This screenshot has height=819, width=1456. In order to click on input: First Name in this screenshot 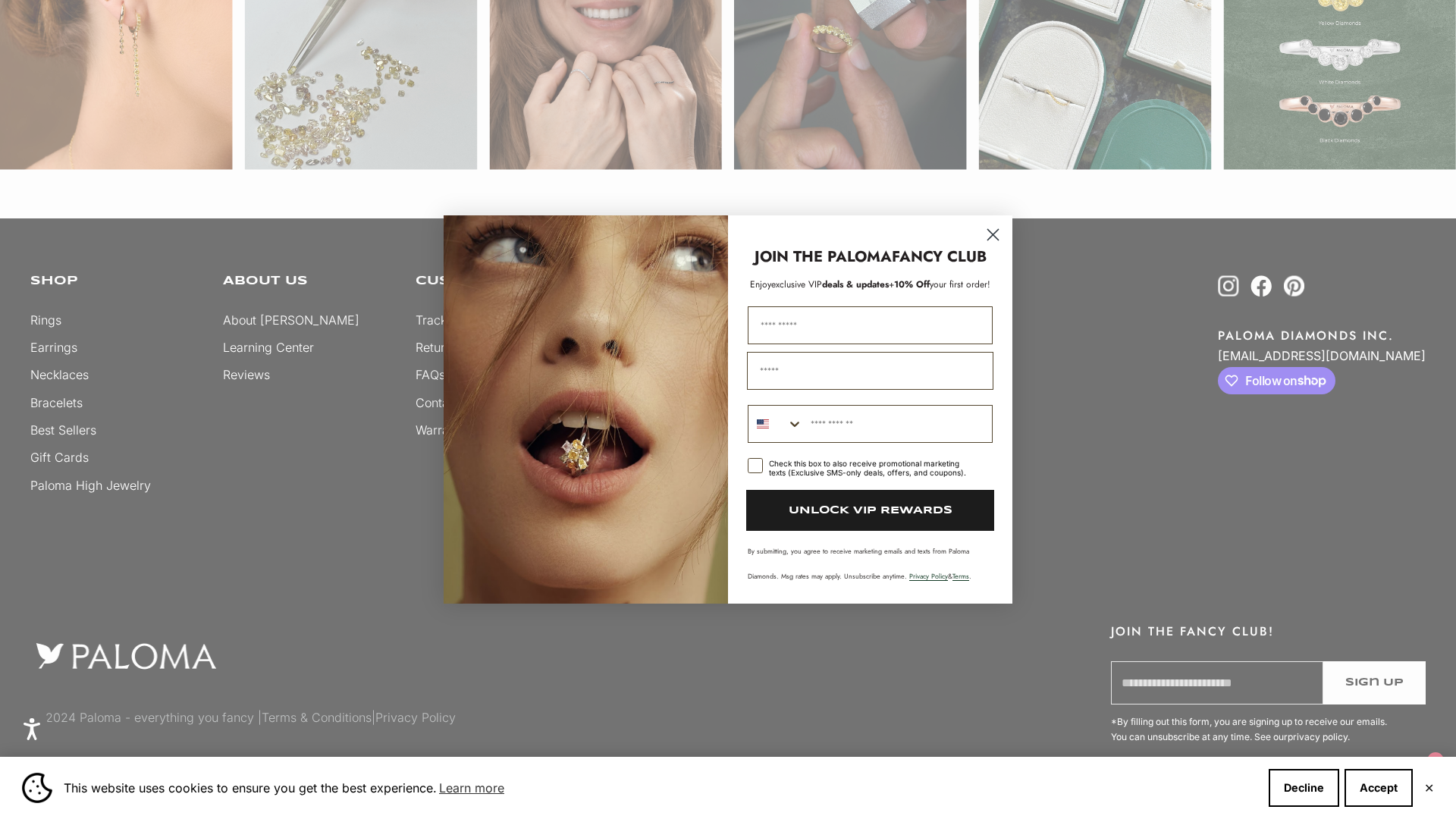, I will do `click(869, 325)`.